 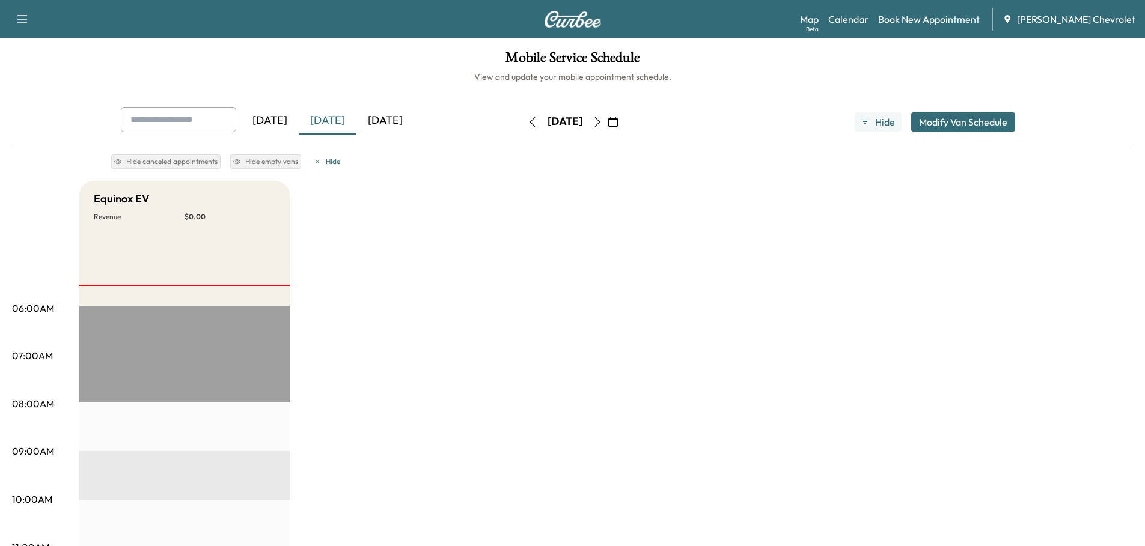 What do you see at coordinates (32, 356) in the screenshot?
I see `p: 07:00AM` at bounding box center [32, 356].